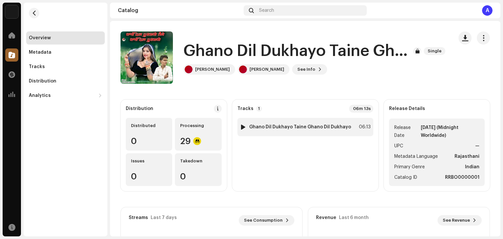  What do you see at coordinates (435, 51) in the screenshot?
I see `span: Single` at bounding box center [435, 51].